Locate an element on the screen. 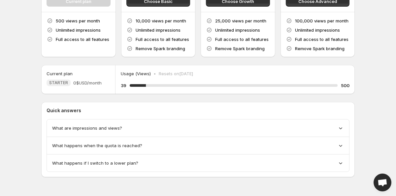  h5: Current plan is located at coordinates (59, 74).